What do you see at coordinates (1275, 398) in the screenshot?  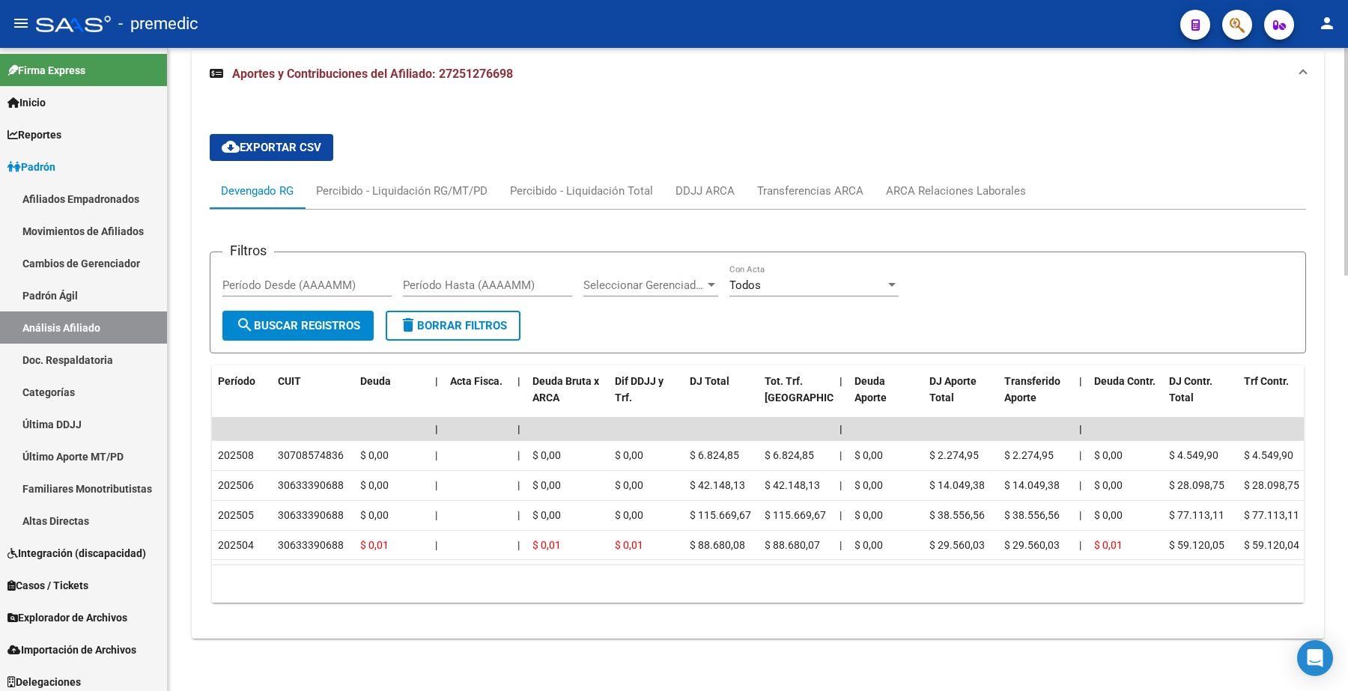 I see `datatable-header-cell: Trf Contr.` at bounding box center [1275, 398].